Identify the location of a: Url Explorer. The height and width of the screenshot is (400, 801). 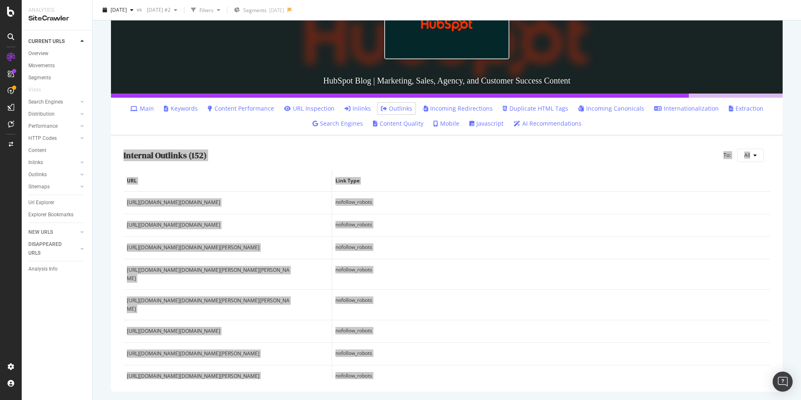
(57, 202).